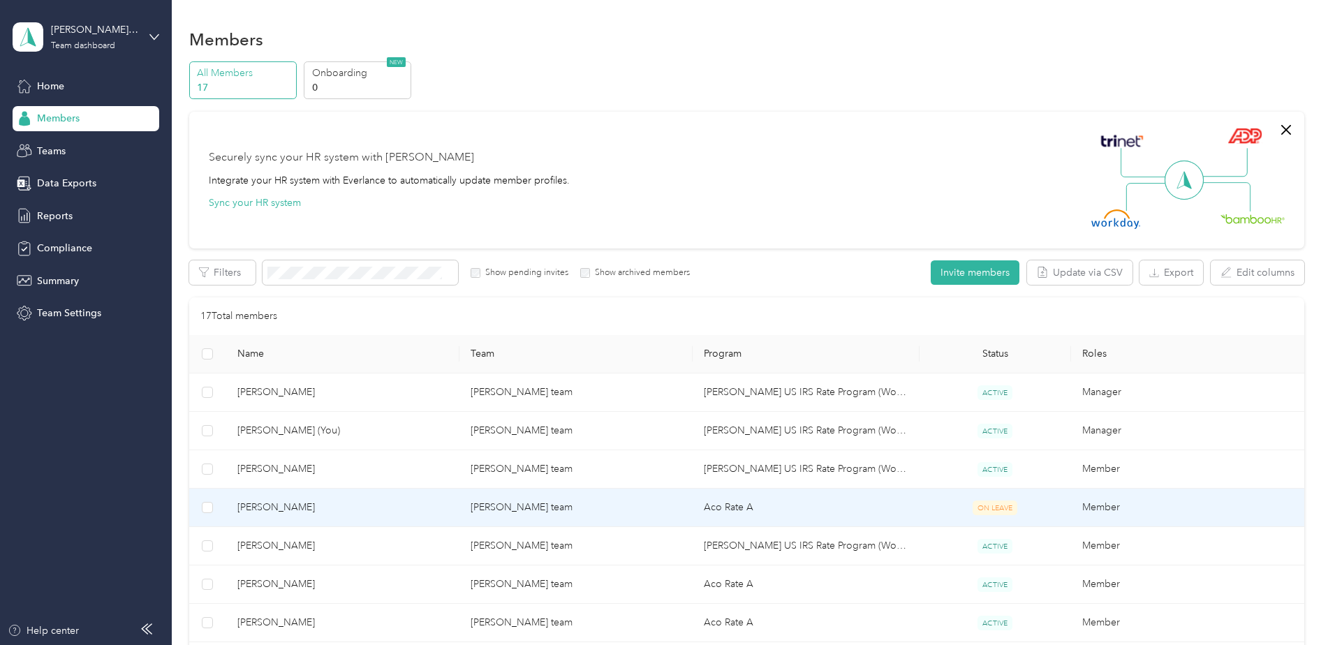  What do you see at coordinates (1115, 219) in the screenshot?
I see `img: Workday` at bounding box center [1115, 219].